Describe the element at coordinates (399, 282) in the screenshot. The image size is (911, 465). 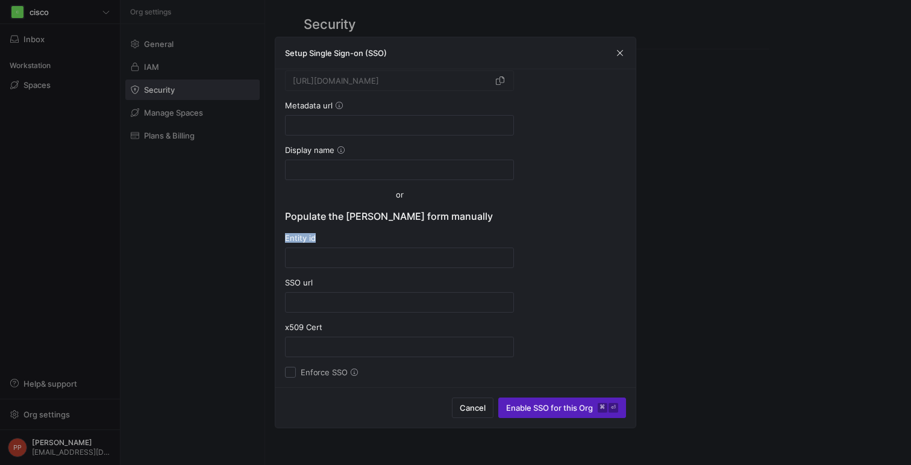
I see `div: SSO url` at that location.